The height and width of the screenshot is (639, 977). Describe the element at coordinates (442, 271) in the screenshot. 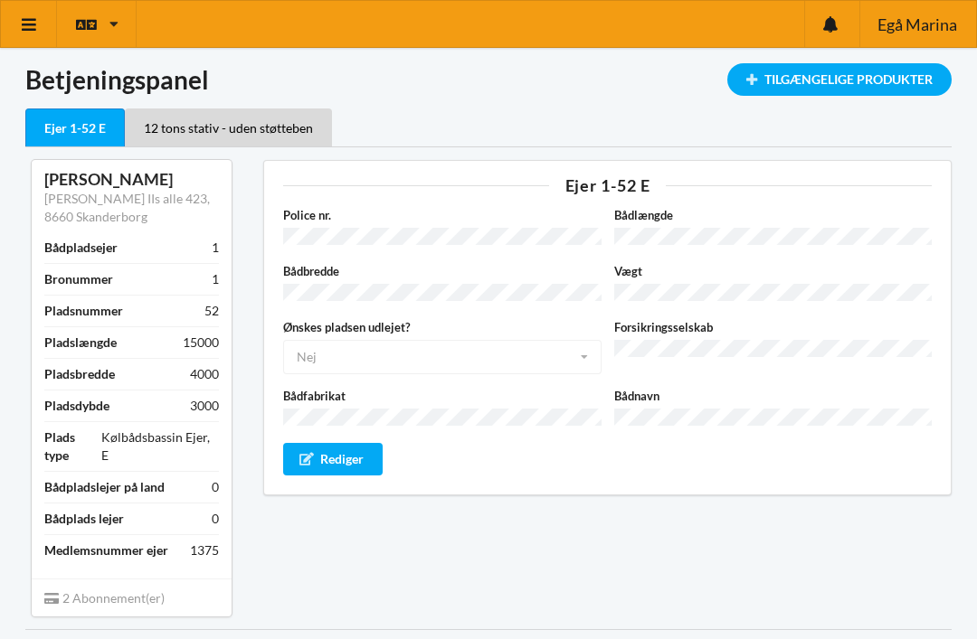

I see `label: Bådbredde` at that location.